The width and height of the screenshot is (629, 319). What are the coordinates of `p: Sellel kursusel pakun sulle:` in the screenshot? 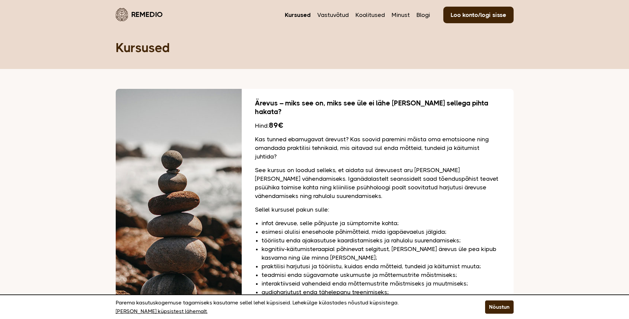 It's located at (378, 210).